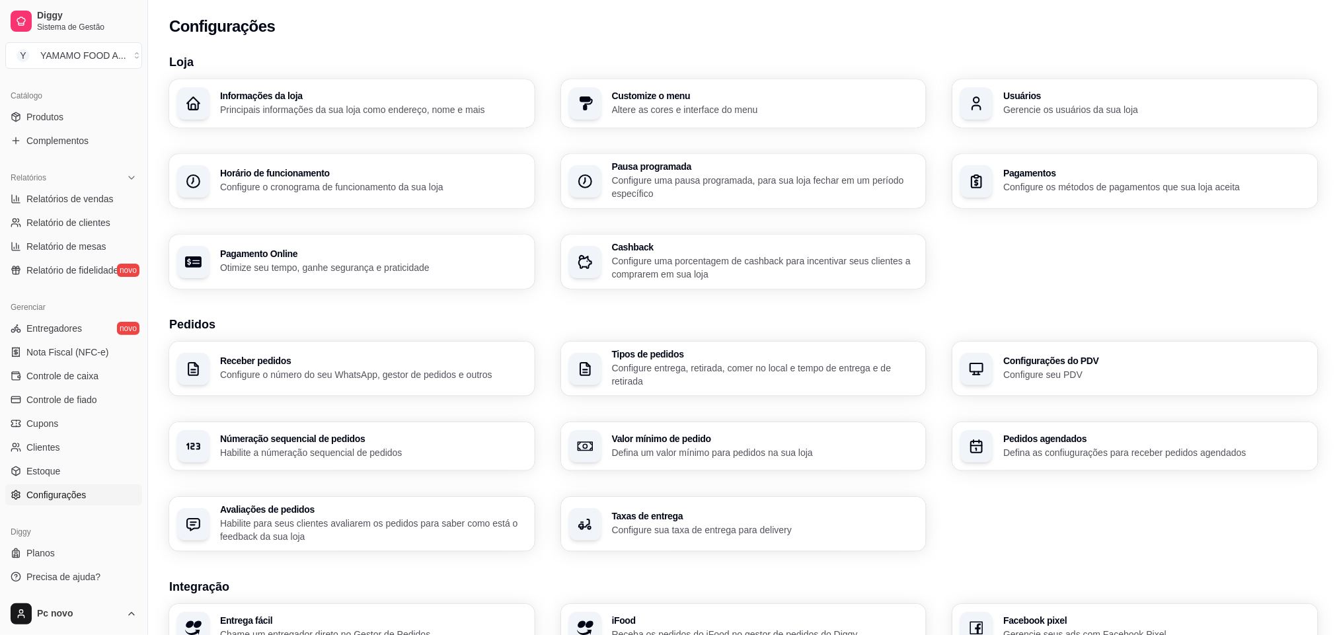  Describe the element at coordinates (54, 328) in the screenshot. I see `span: Entregadores` at that location.